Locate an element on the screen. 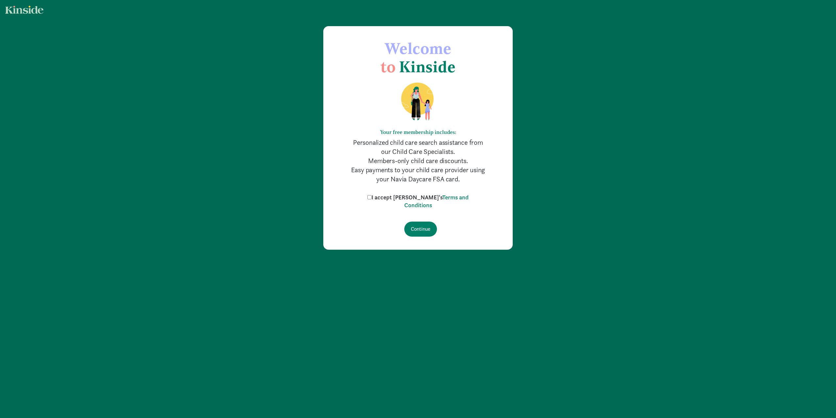 The width and height of the screenshot is (836, 418). img: light.svg is located at coordinates (24, 9).